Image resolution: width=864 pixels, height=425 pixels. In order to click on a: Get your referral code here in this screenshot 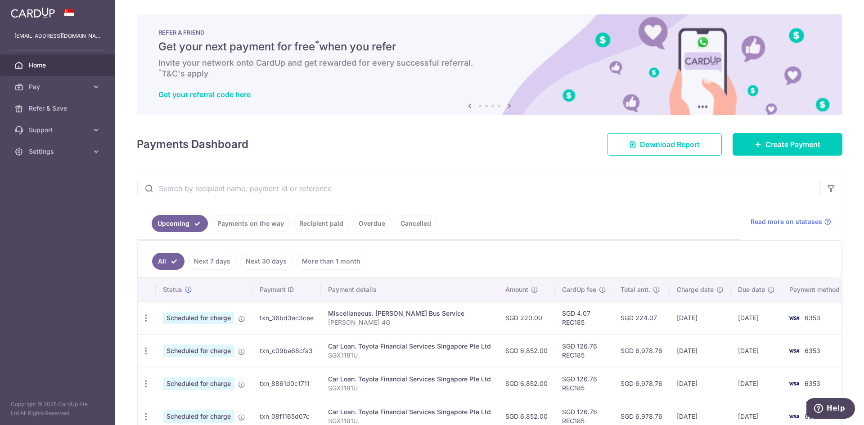, I will do `click(204, 94)`.